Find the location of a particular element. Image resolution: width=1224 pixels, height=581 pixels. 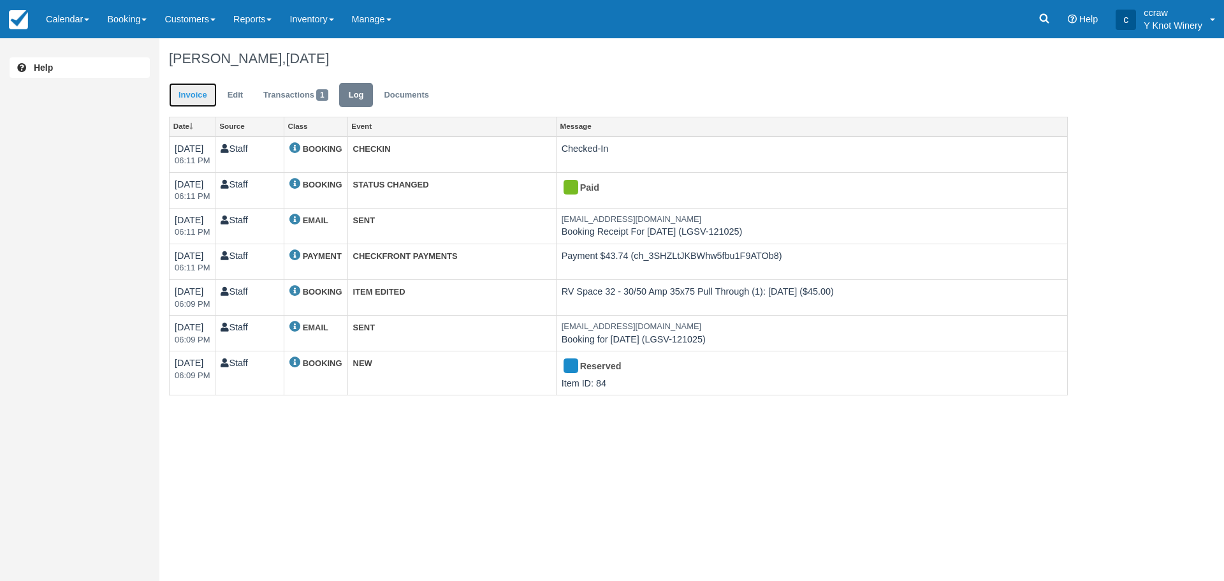

div: Reserved is located at coordinates (806, 367).